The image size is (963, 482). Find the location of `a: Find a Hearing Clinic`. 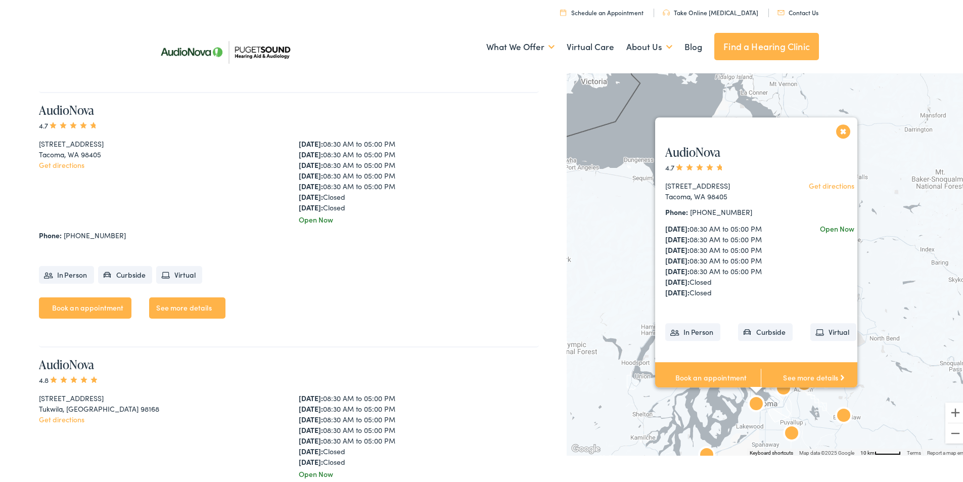

a: Find a Hearing Clinic is located at coordinates (766, 44).